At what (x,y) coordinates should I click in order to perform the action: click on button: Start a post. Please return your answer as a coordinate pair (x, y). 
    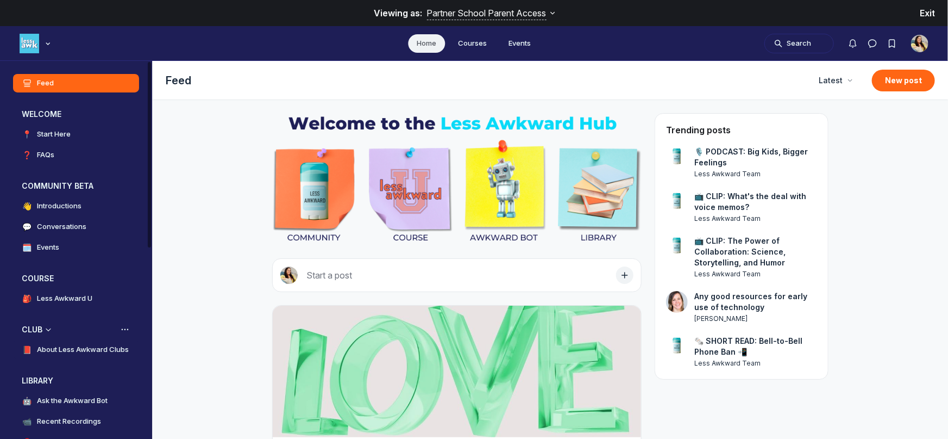
    Looking at the image, I should click on (457, 275).